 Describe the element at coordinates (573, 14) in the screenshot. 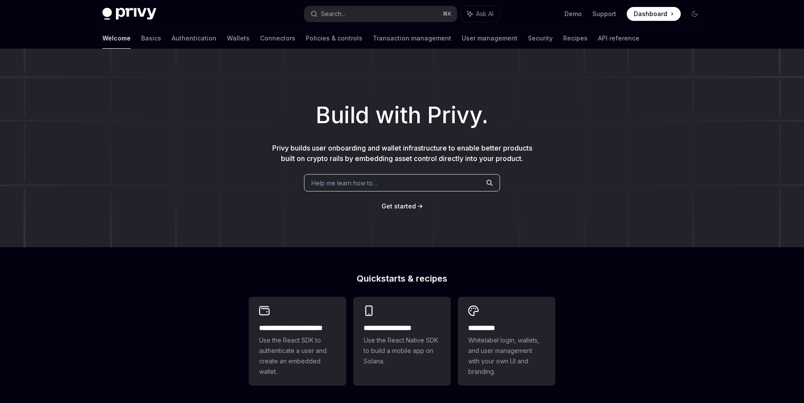

I see `a: Demo` at that location.